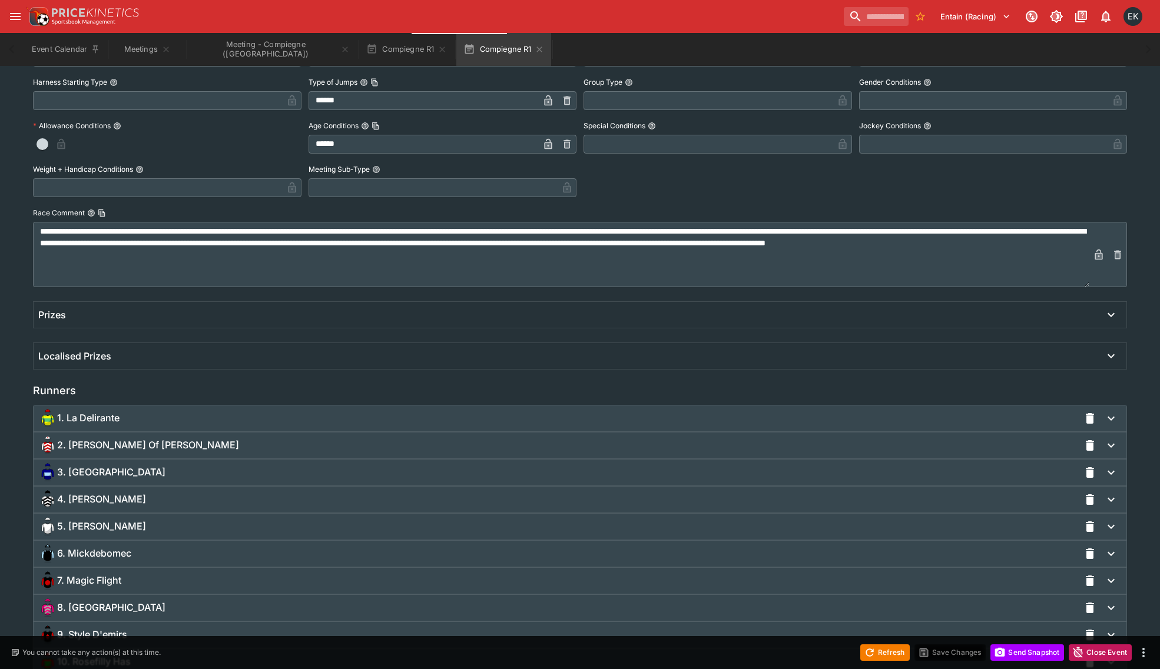 The width and height of the screenshot is (1160, 669). Describe the element at coordinates (1031, 16) in the screenshot. I see `button: Connected to PK` at that location.